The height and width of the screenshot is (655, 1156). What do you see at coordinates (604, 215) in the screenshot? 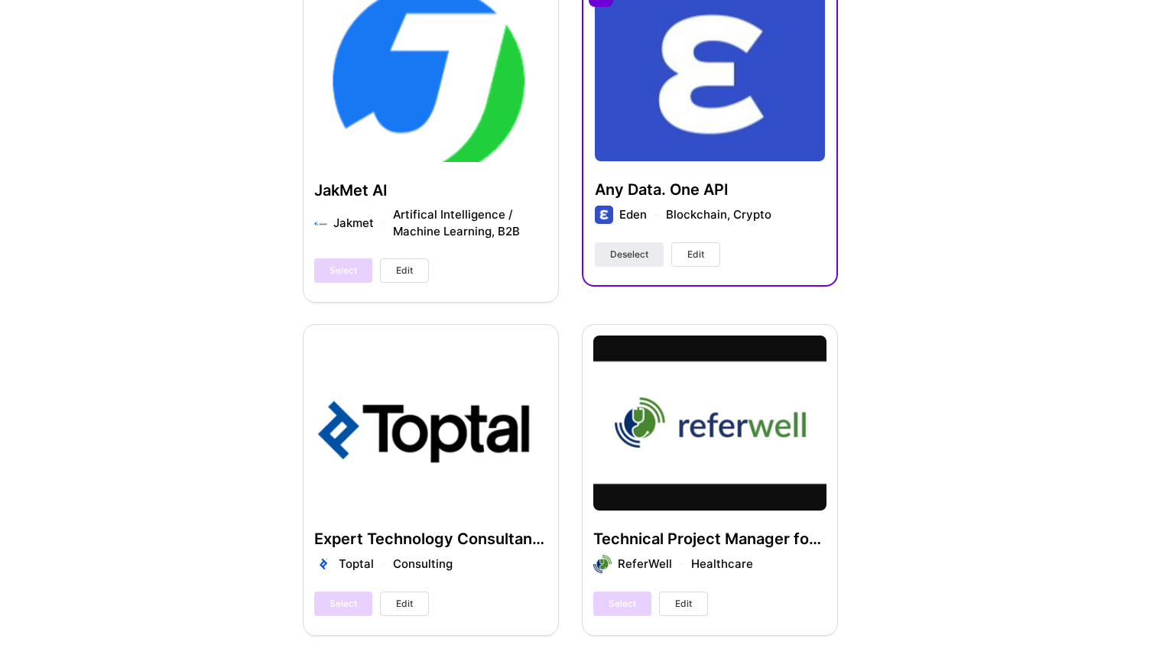
I see `img: Company logo` at bounding box center [604, 215].